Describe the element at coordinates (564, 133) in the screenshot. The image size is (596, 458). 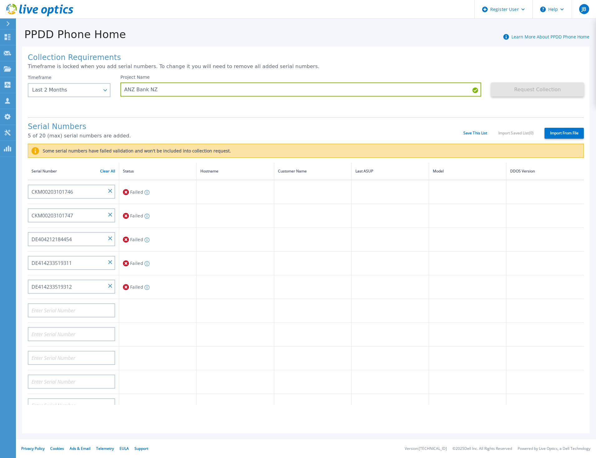
I see `label: Import From File` at that location.